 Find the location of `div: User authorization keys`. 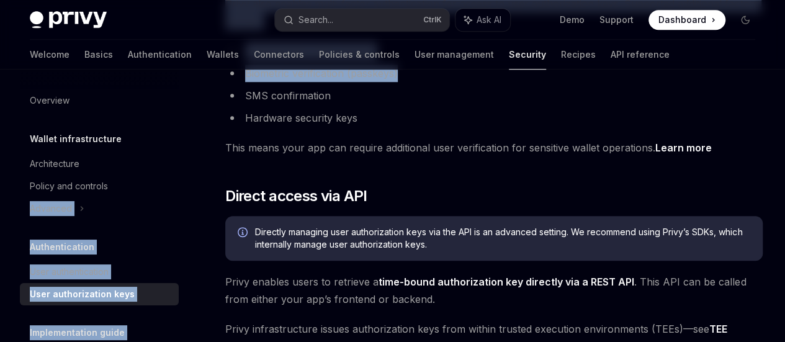

div: User authorization keys is located at coordinates (82, 294).